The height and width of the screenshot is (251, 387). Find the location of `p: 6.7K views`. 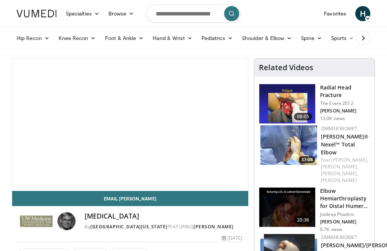

p: 6.7K views is located at coordinates (331, 230).